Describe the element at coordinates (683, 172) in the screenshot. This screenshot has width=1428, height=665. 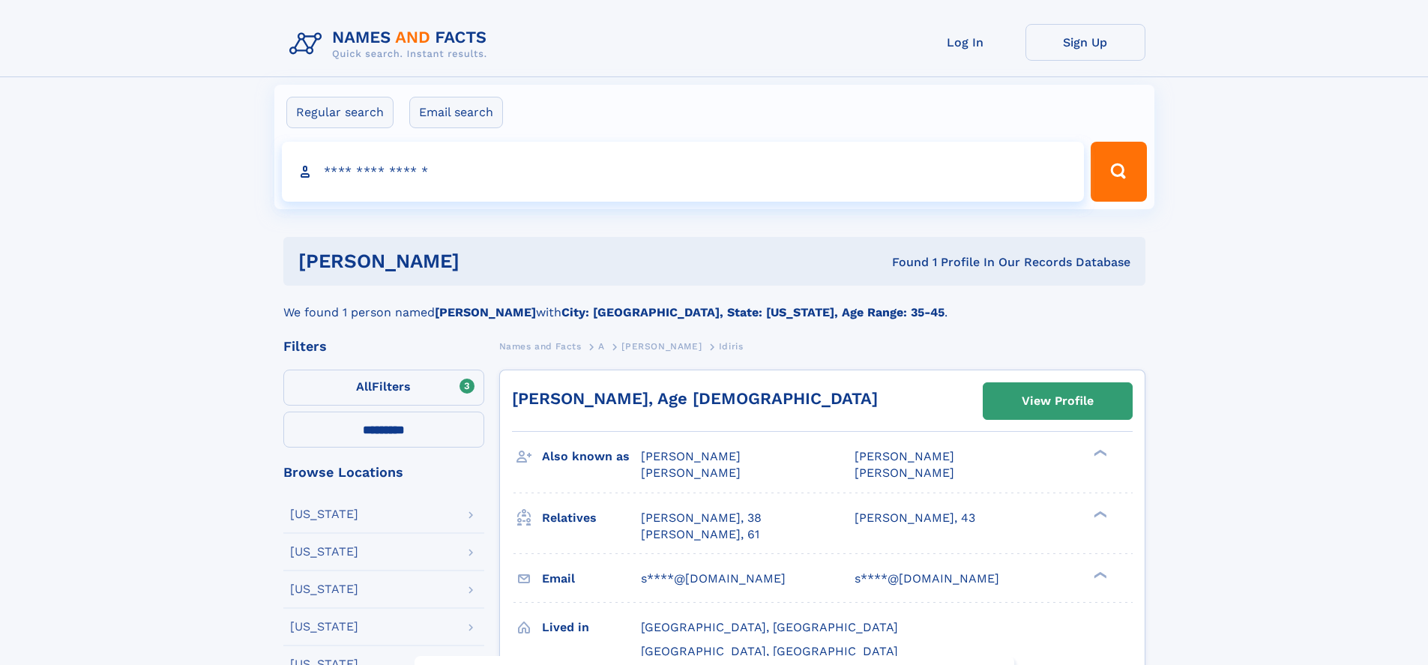
I see `input: search input` at that location.